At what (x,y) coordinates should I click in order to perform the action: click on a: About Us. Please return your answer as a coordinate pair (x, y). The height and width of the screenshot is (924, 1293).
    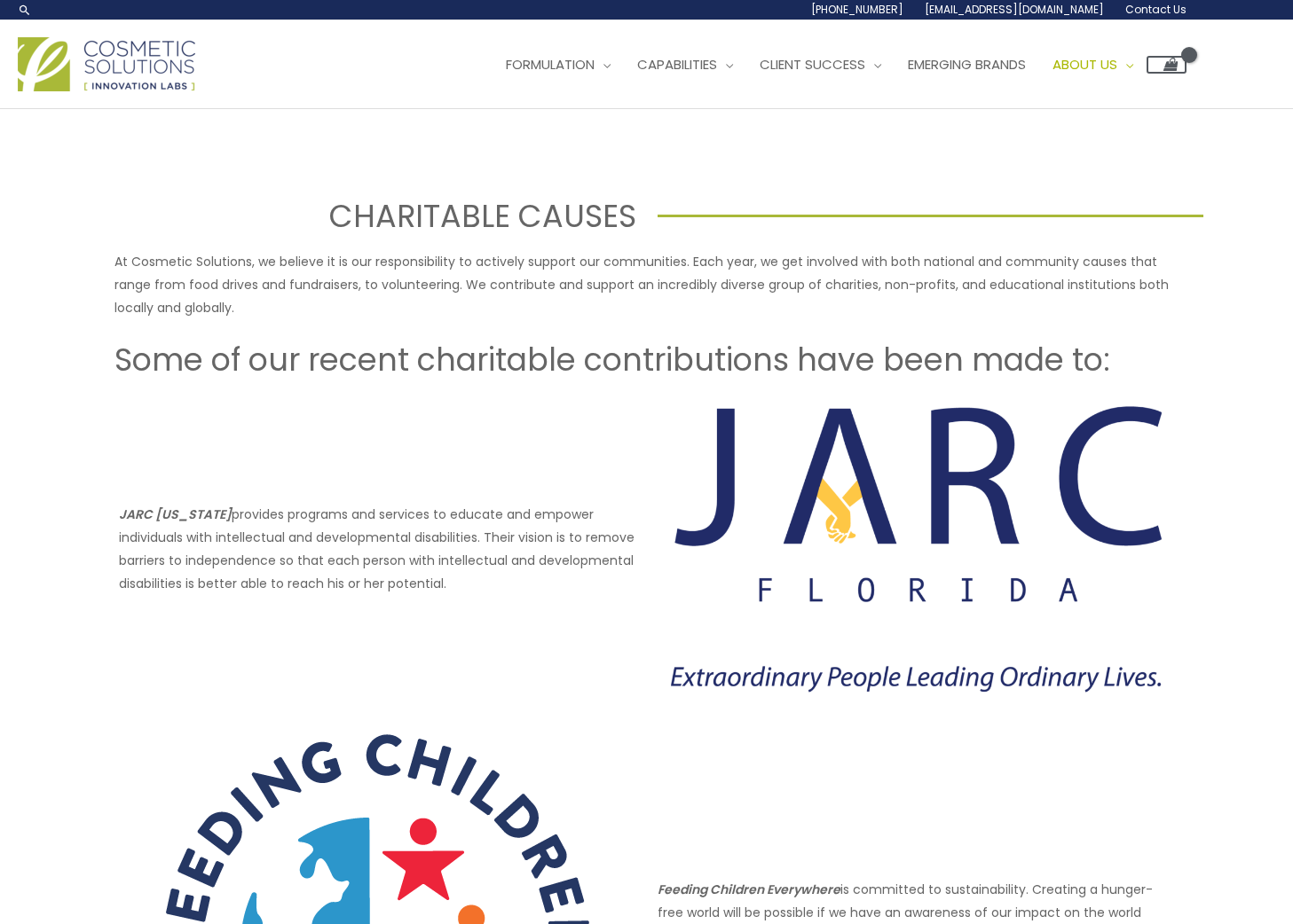
    Looking at the image, I should click on (1092, 65).